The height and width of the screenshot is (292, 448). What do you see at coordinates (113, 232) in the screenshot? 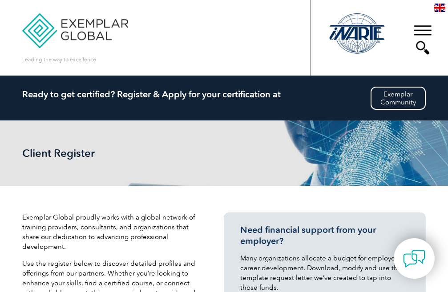
I see `p: Exemplar Global proudly works with a global network of training providers, consultants, and organ...` at bounding box center [113, 232].